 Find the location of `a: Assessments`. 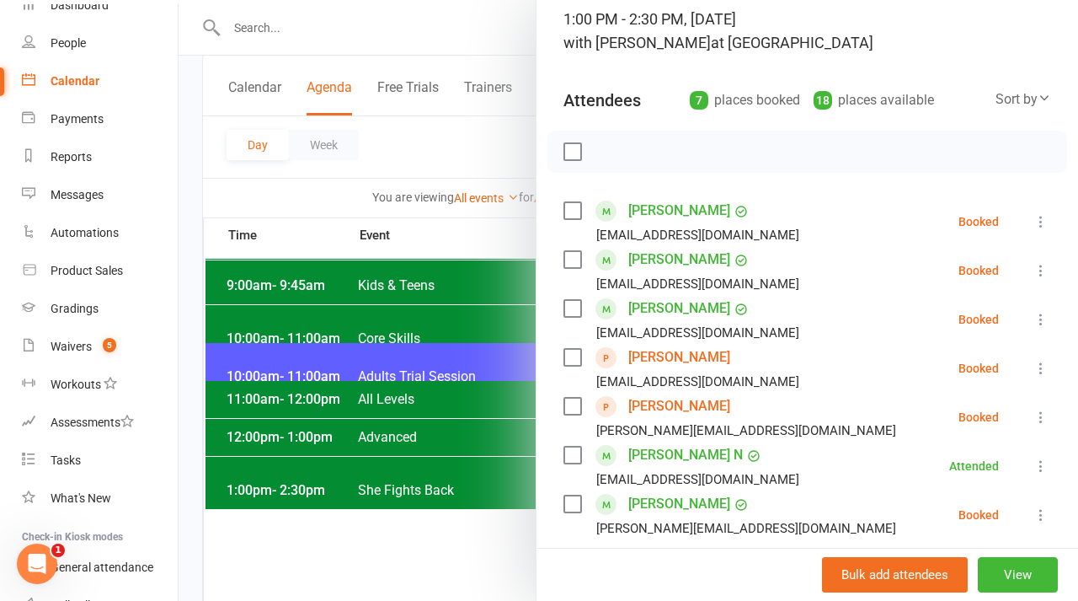

a: Assessments is located at coordinates (99, 422).